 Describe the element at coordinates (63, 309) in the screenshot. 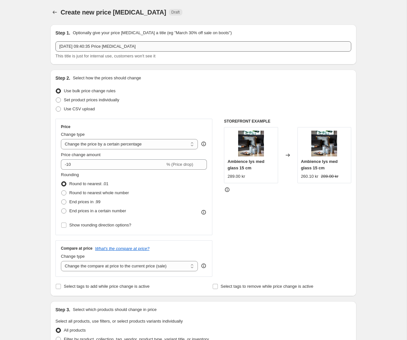

I see `h2: Step 3.` at that location.